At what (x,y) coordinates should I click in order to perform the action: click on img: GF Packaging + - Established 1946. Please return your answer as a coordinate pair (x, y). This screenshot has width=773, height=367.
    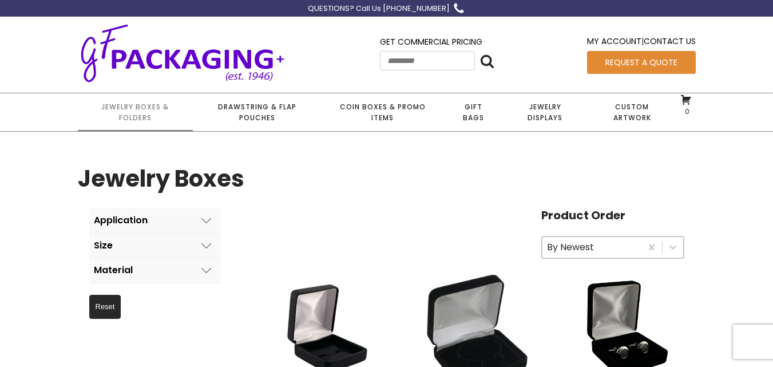
    Looking at the image, I should click on (182, 53).